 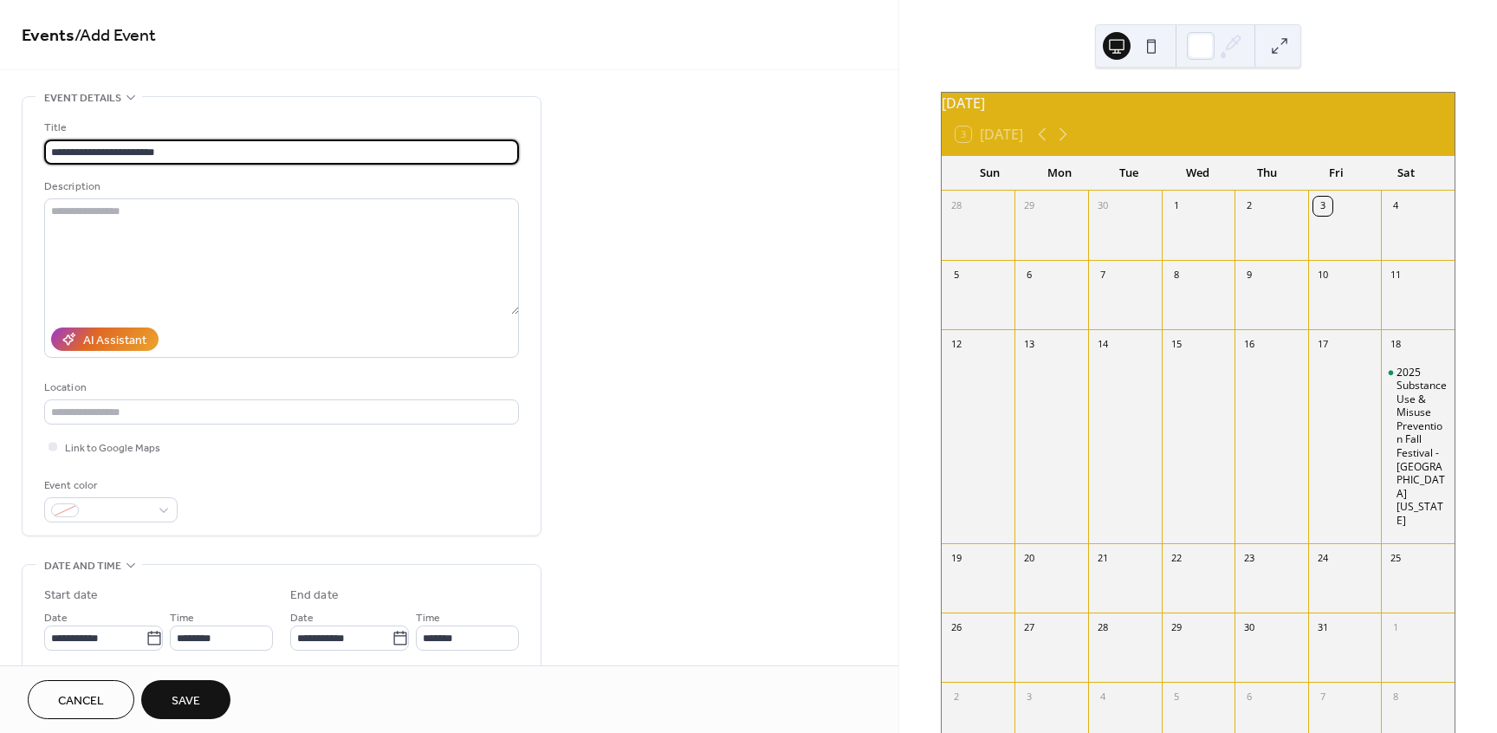 What do you see at coordinates (105, 339) in the screenshot?
I see `button: AI Assistant` at bounding box center [105, 339].